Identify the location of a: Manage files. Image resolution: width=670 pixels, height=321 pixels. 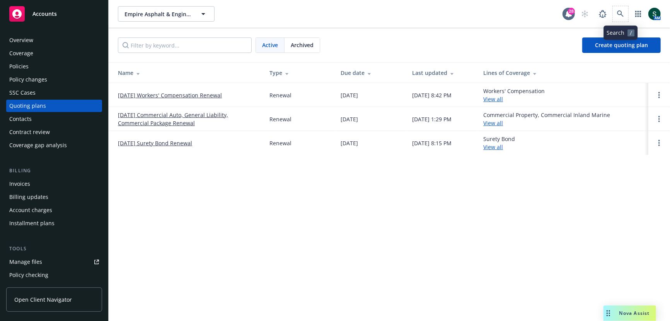
(54, 262).